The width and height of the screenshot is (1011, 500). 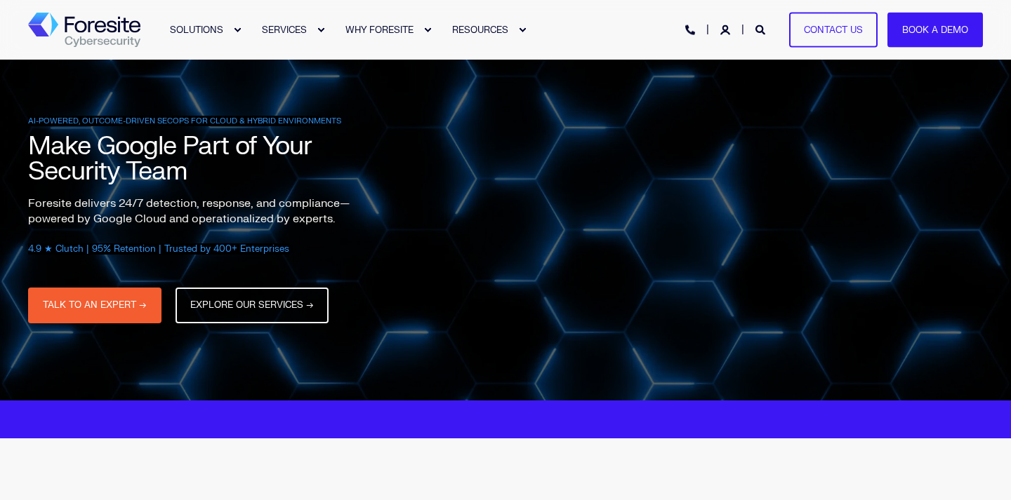 I want to click on a: Login, so click(x=726, y=29).